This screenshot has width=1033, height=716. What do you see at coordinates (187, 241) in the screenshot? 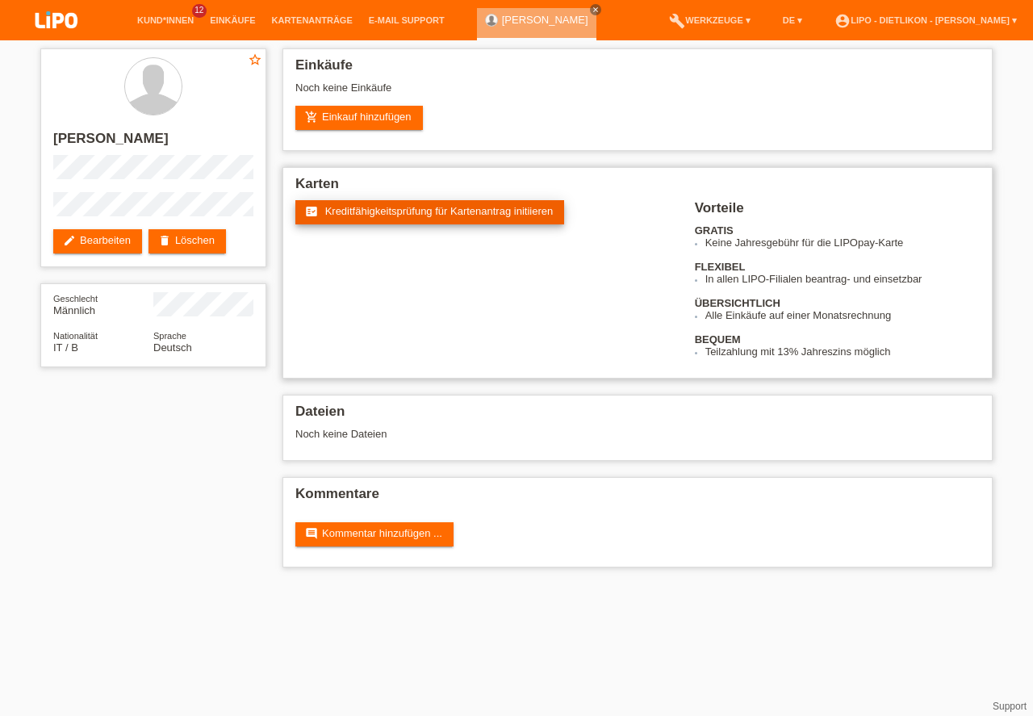
I see `a: deleteLöschen` at bounding box center [187, 241].